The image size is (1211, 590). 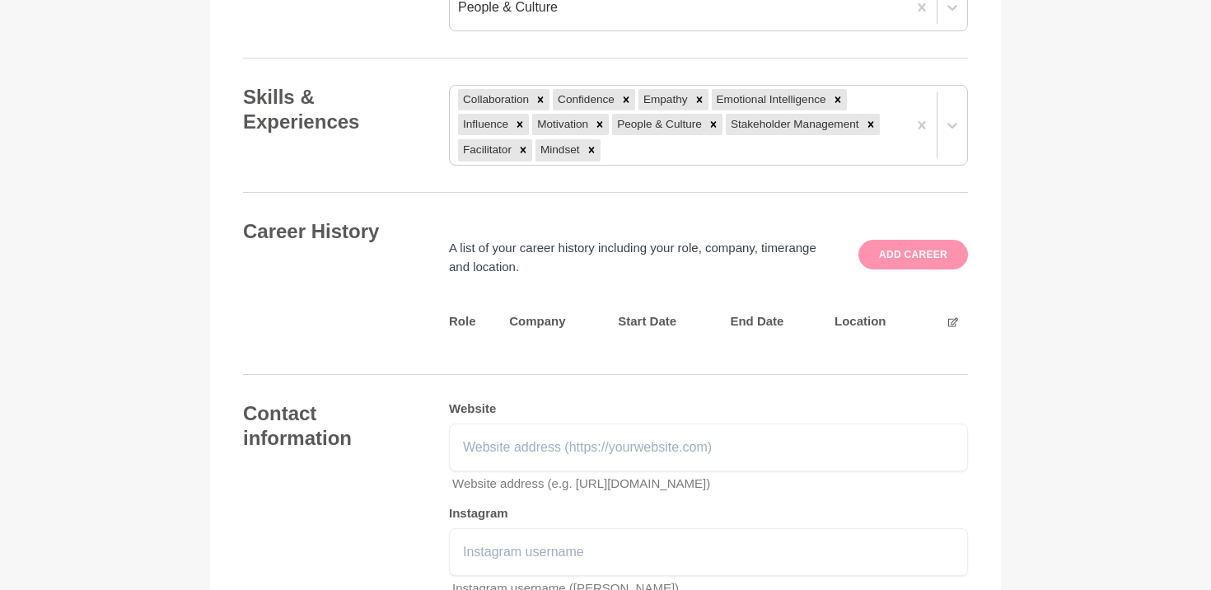 What do you see at coordinates (708, 409) in the screenshot?
I see `h5: Website` at bounding box center [708, 409].